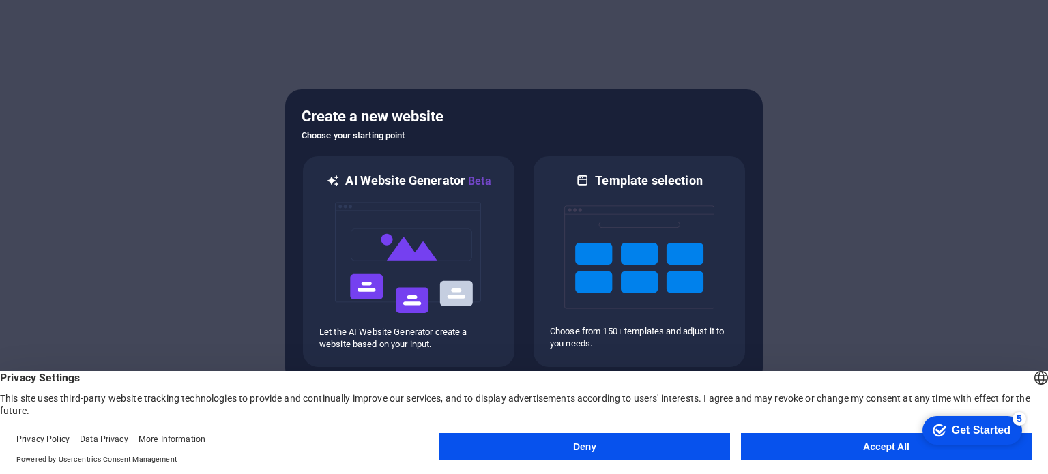  I want to click on div: AI Website GeneratorBetaaiLet the AI Website Generator create a website based on your input., so click(409, 261).